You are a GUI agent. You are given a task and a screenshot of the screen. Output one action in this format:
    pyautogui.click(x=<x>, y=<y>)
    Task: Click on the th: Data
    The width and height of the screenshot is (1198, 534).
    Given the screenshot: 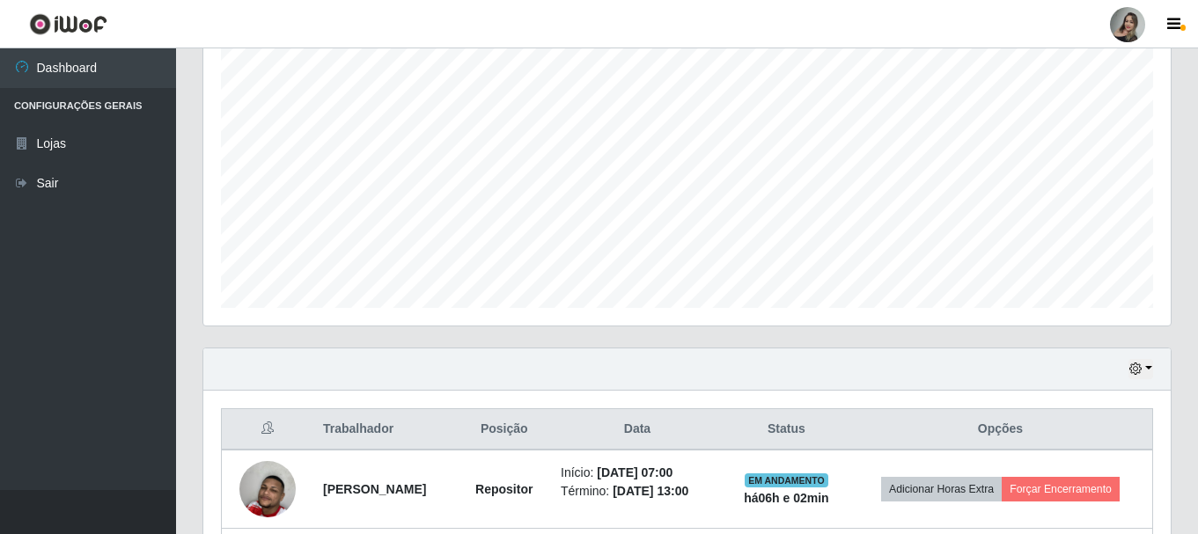 What is the action you would take?
    pyautogui.click(x=637, y=430)
    